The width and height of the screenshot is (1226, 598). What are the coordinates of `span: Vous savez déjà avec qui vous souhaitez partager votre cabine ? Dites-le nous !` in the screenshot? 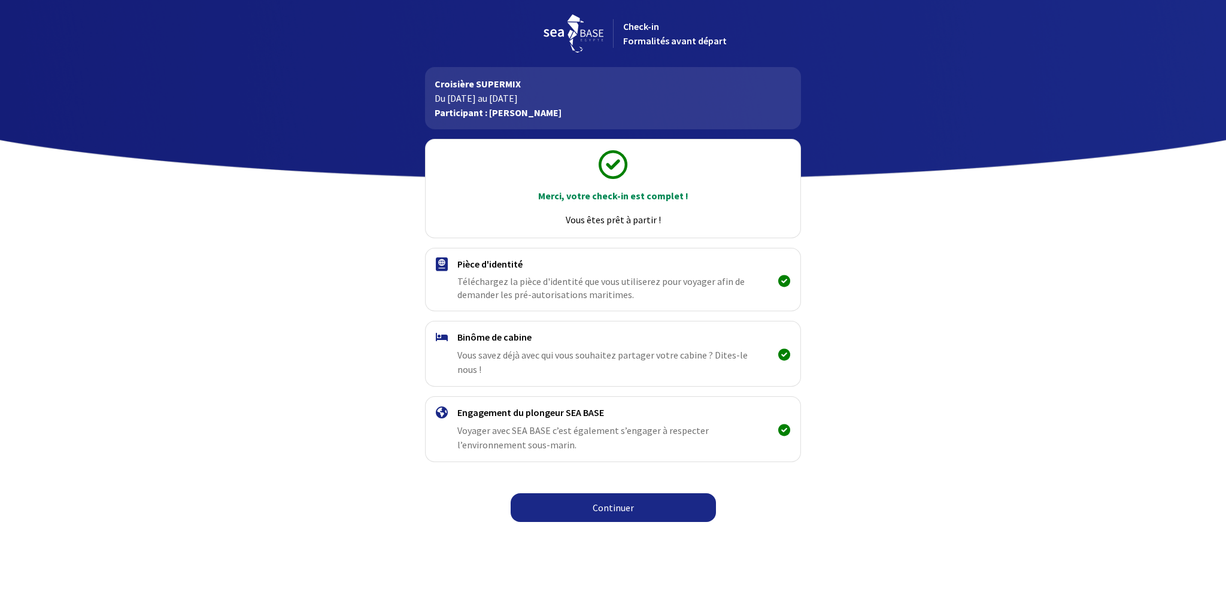 It's located at (602, 362).